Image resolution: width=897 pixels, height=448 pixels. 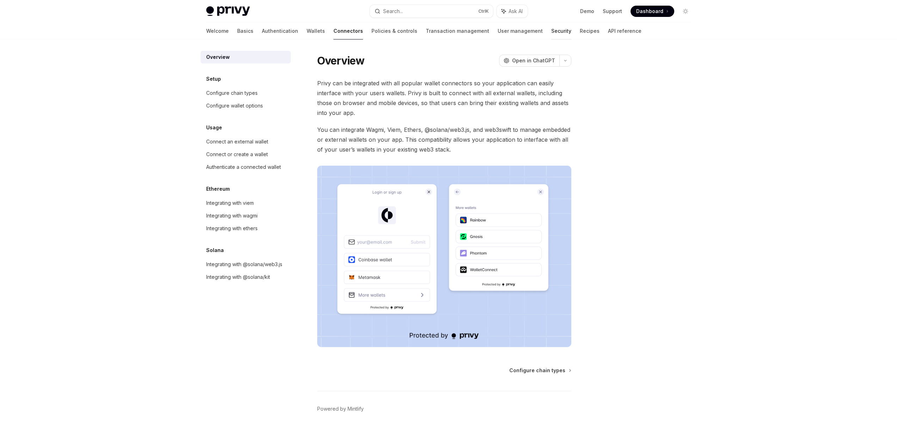 What do you see at coordinates (652, 11) in the screenshot?
I see `a: Dashboard` at bounding box center [652, 11].